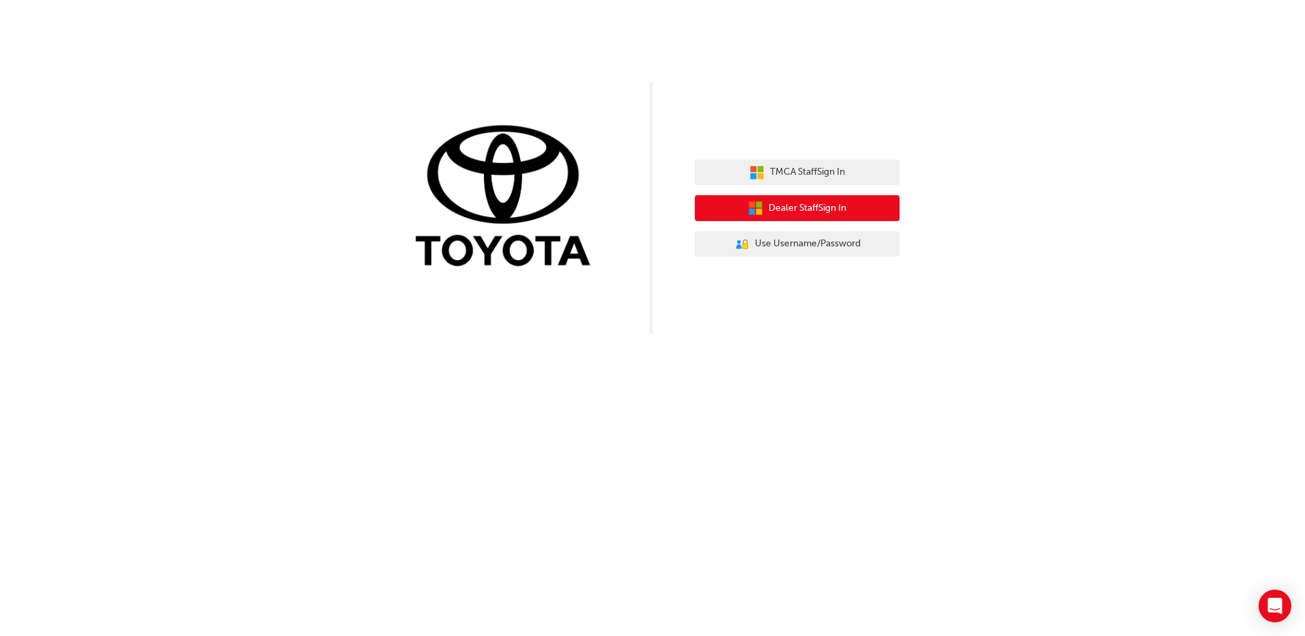  What do you see at coordinates (1275, 606) in the screenshot?
I see `div: Open Intercom Messenger` at bounding box center [1275, 606].